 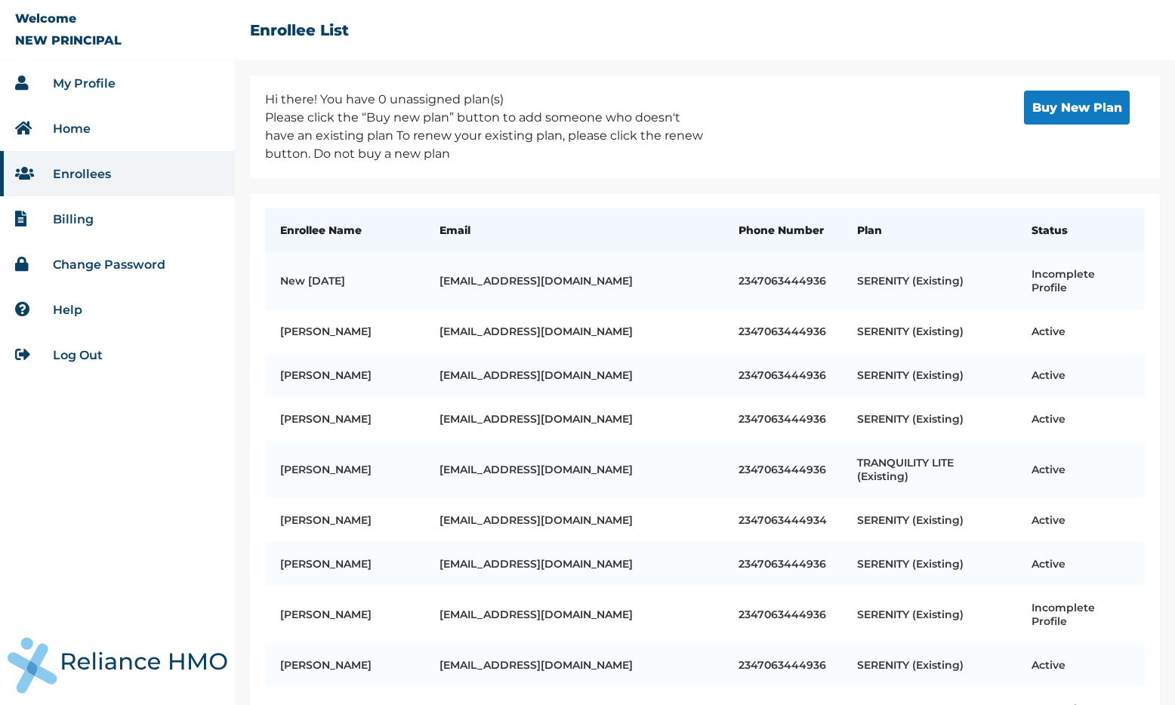 I want to click on a: Home, so click(x=72, y=128).